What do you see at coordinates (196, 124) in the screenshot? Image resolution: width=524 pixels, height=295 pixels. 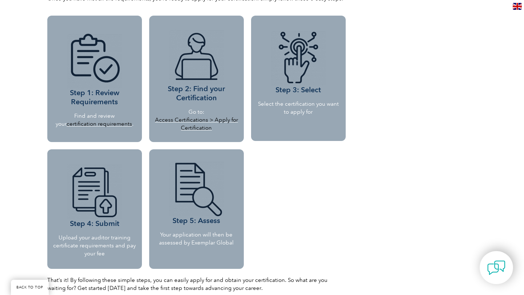 I see `a: Access Certifications > Apply for Certification` at bounding box center [196, 124].